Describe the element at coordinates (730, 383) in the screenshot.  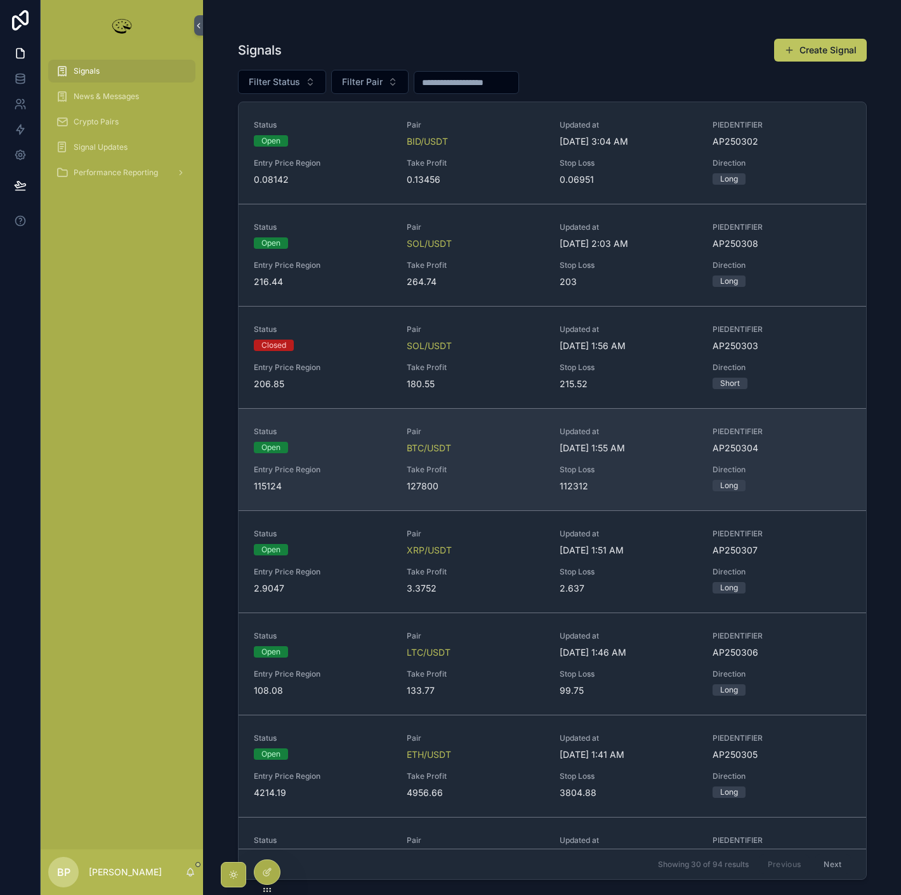
I see `div: Short` at that location.